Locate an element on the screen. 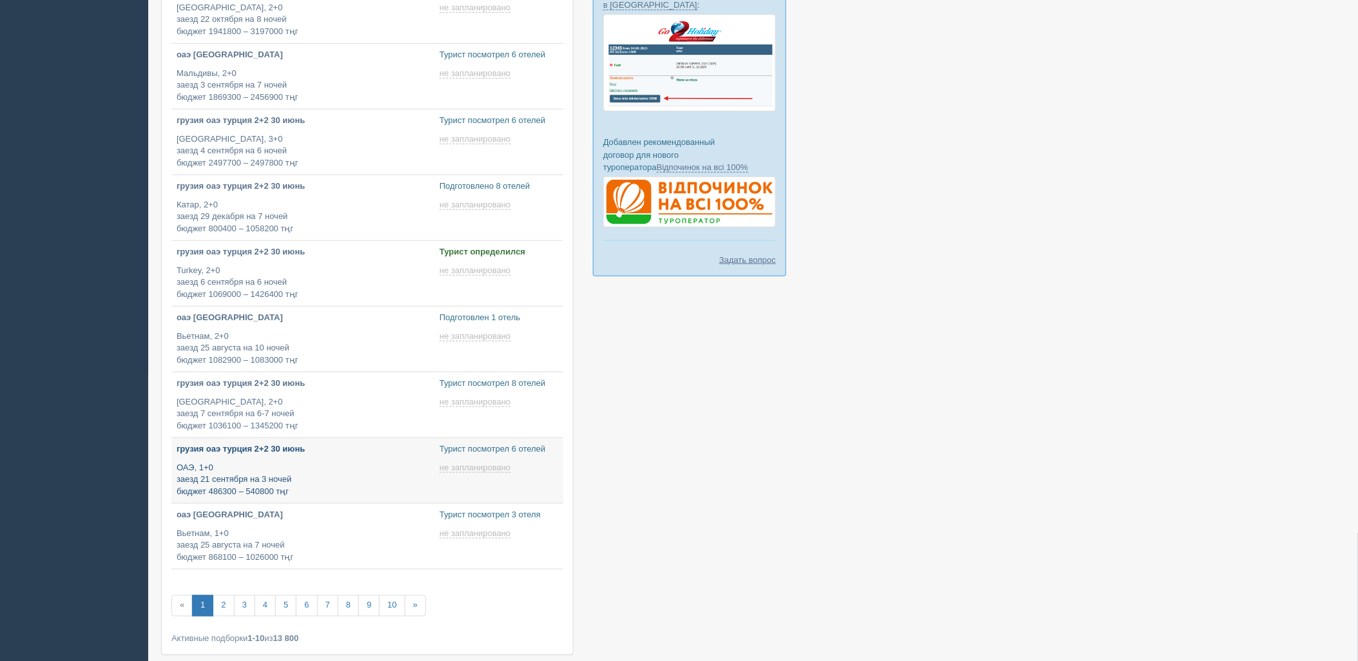  p: Подготовлен 1 отель is located at coordinates (499, 318).